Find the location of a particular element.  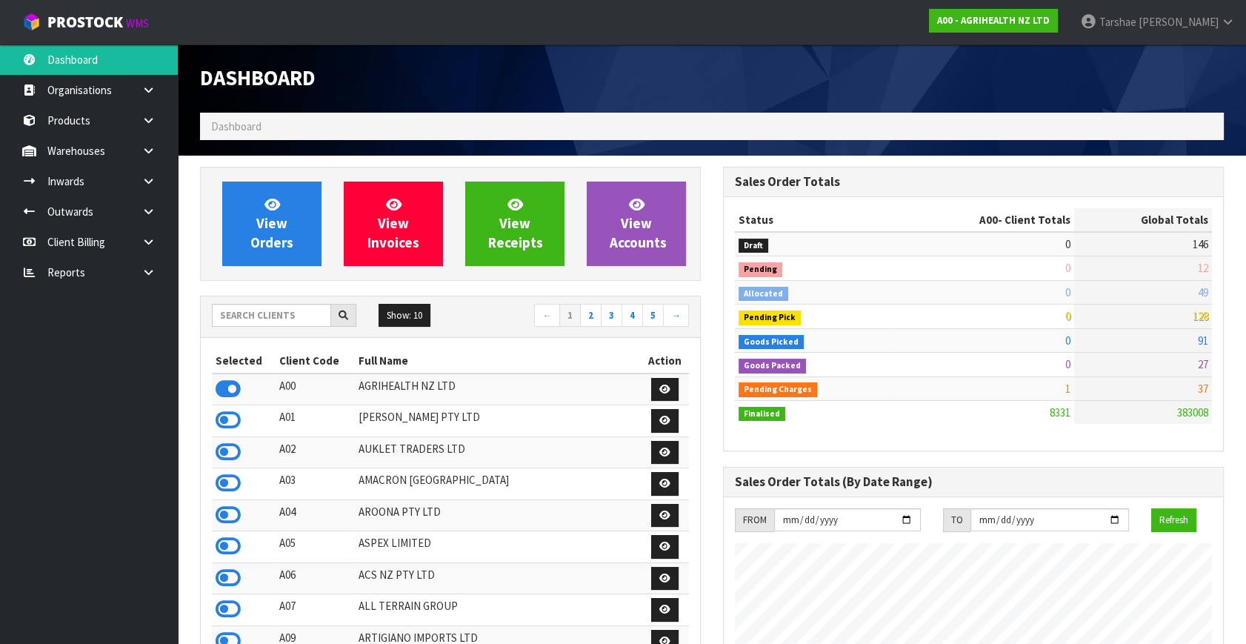

span: View Accounts is located at coordinates (638, 223).